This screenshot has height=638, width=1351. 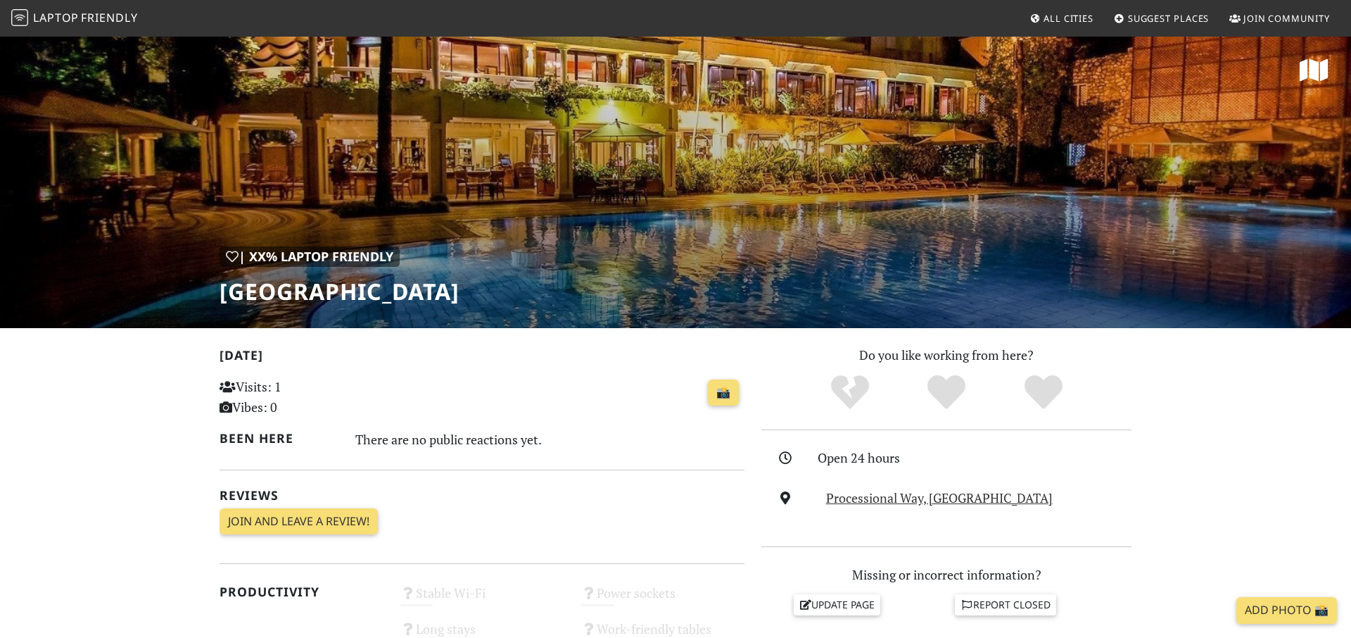 I want to click on div: Open 24 hours, so click(x=979, y=457).